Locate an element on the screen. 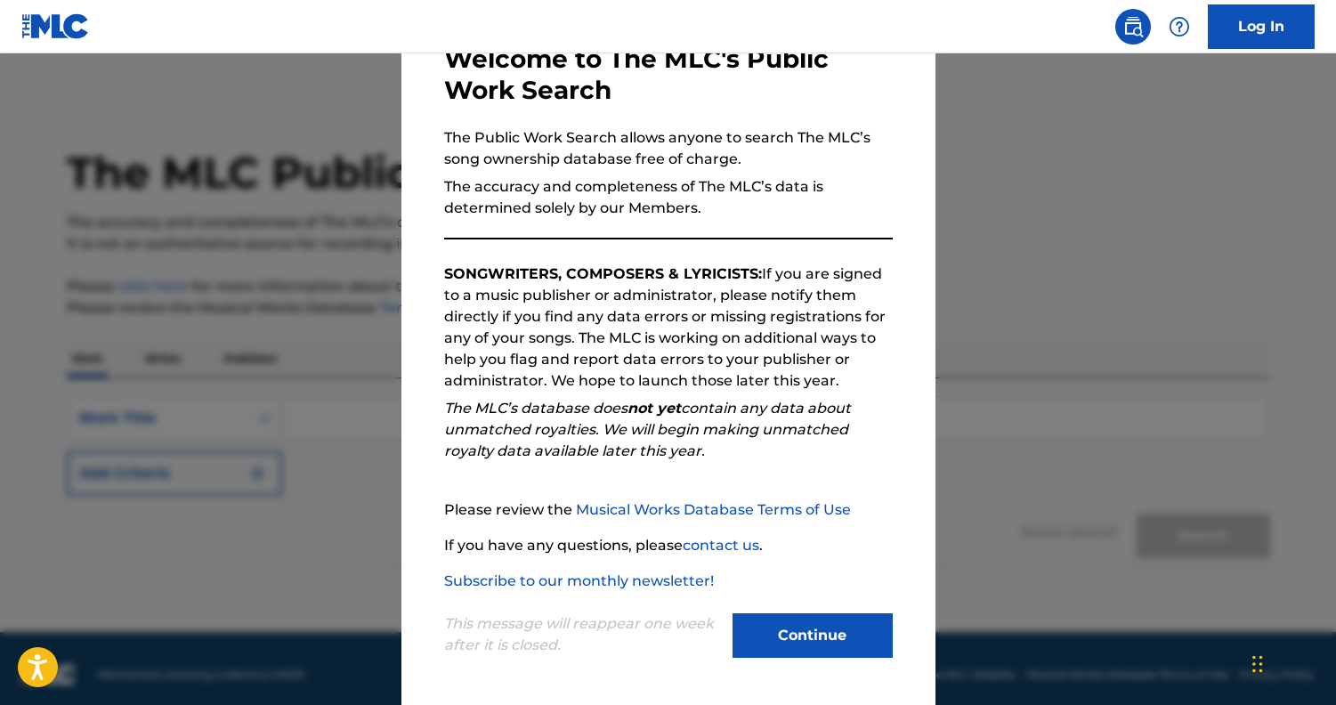 The width and height of the screenshot is (1336, 705). div: Drag is located at coordinates (1257, 664).